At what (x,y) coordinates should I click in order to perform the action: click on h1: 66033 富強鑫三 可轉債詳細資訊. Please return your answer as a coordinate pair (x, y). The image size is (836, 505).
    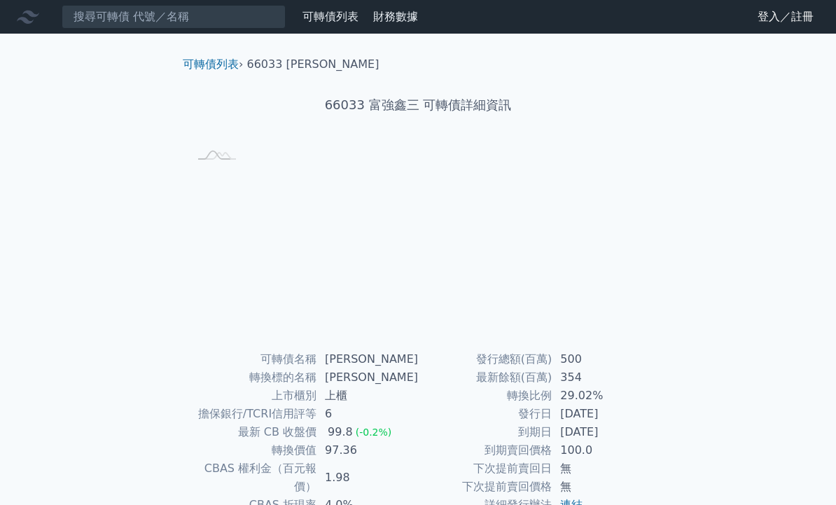
    Looking at the image, I should click on (418, 105).